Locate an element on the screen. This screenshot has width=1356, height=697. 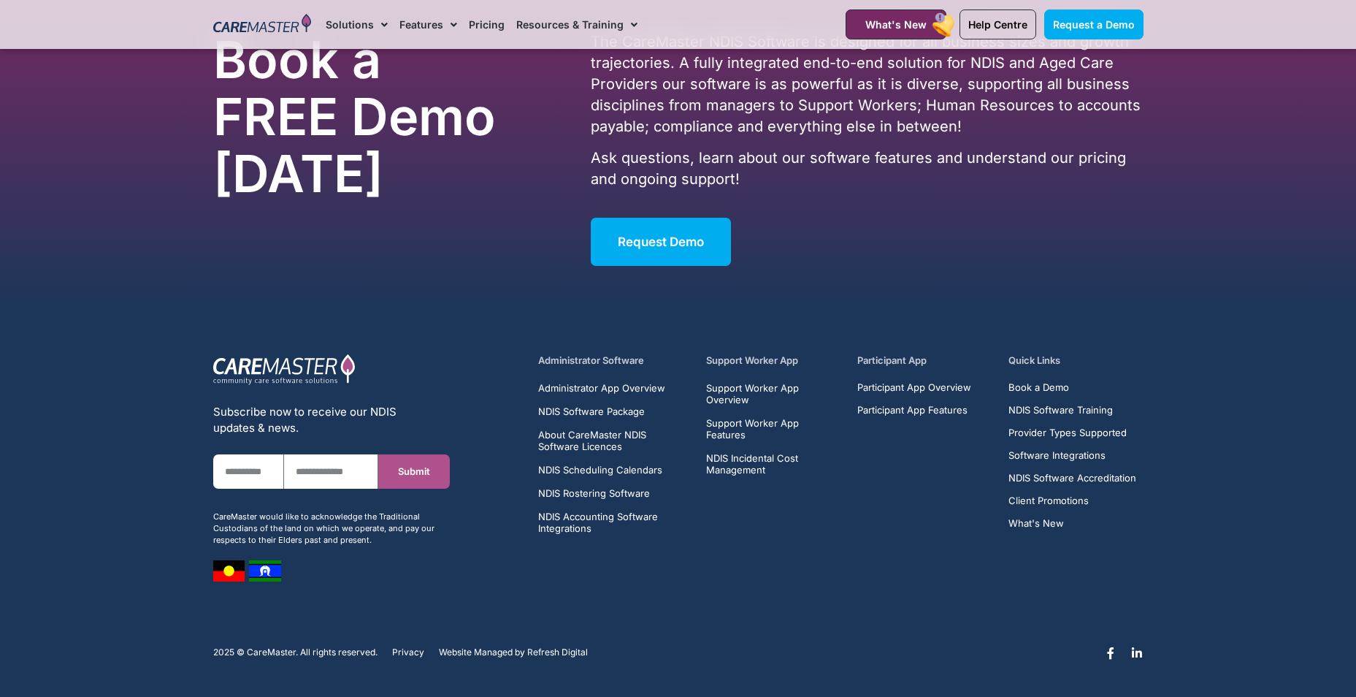
a: About CareMaster NDIS Software Licences is located at coordinates (613, 440).